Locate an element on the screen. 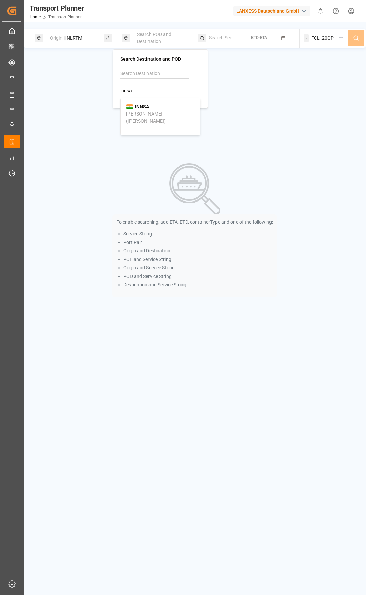 The width and height of the screenshot is (367, 595). li: POD and Service String is located at coordinates (198, 276).